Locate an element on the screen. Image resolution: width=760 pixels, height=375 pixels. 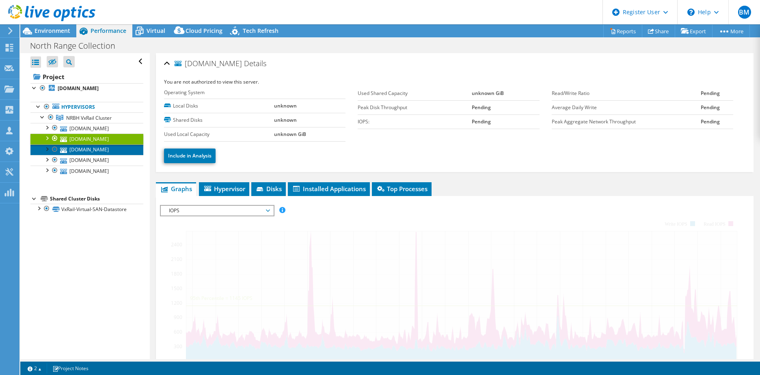
h1: North Range Collection is located at coordinates (77, 46).